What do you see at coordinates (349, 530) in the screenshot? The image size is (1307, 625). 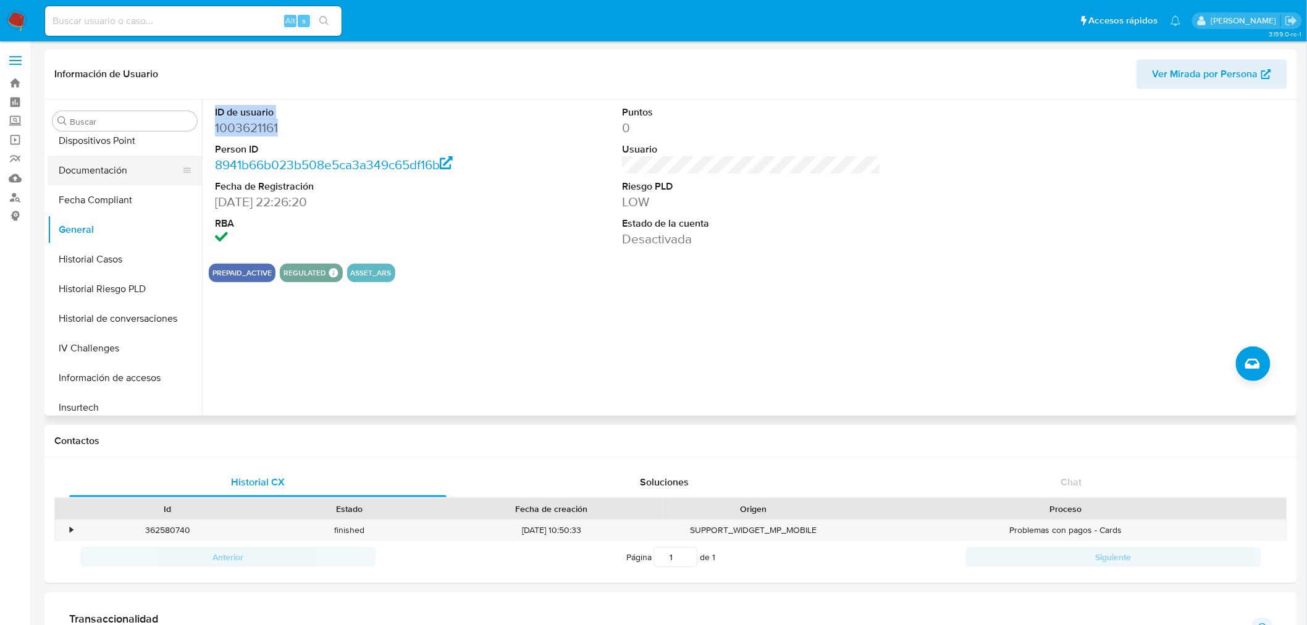 I see `div: finished` at bounding box center [349, 530].